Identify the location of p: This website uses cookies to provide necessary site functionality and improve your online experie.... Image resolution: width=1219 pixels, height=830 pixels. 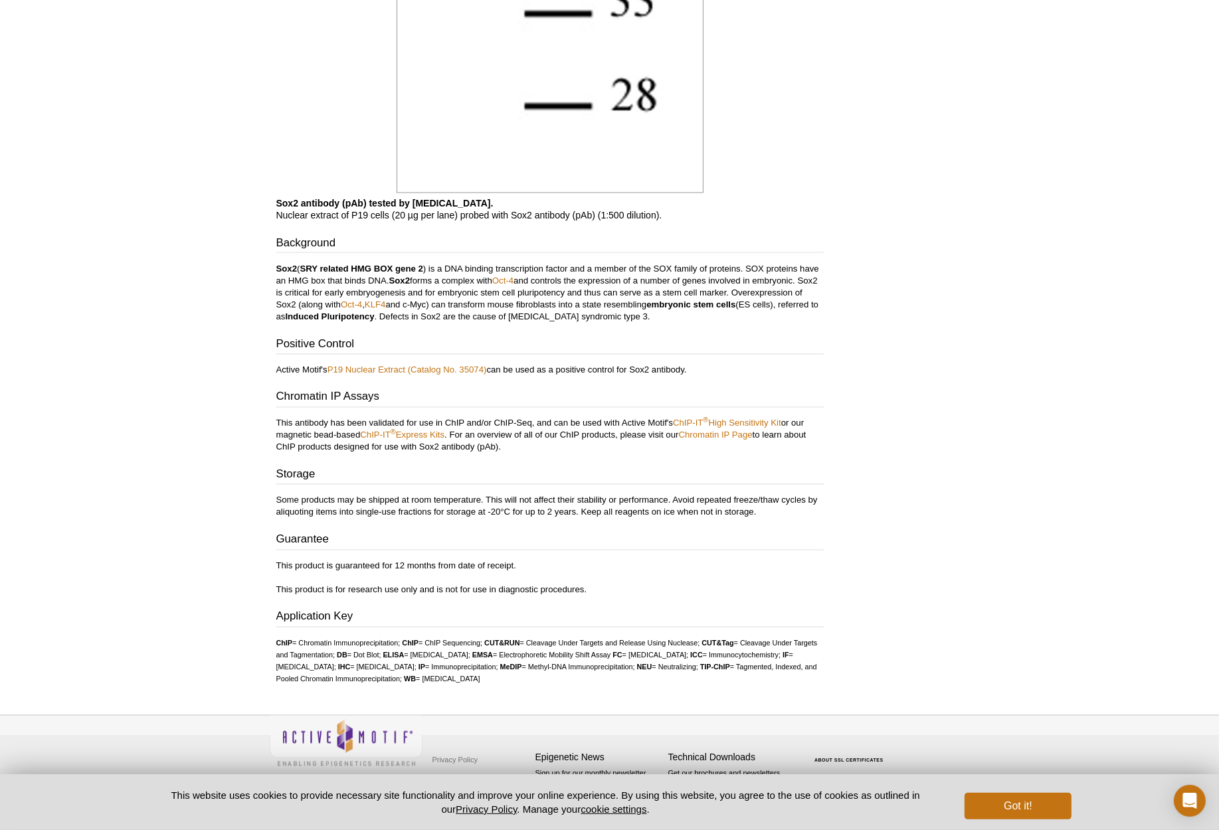
(545, 802).